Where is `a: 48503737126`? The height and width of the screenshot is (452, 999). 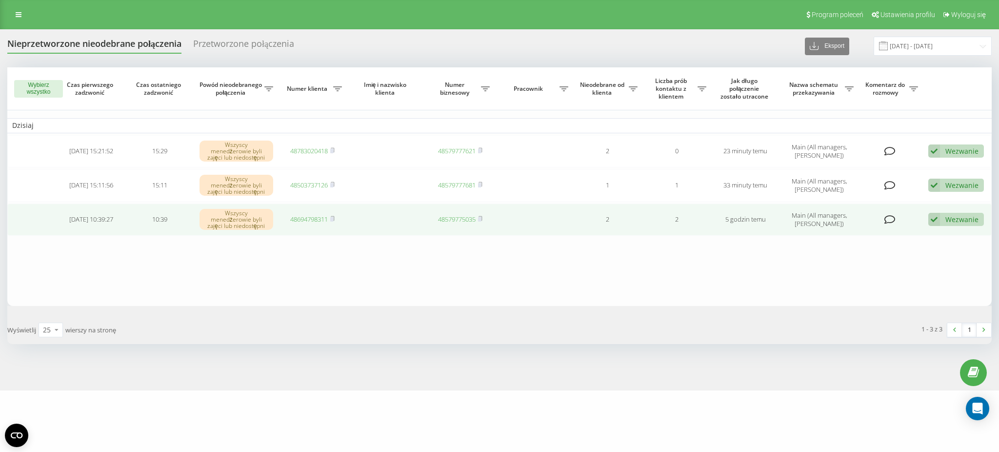
a: 48503737126 is located at coordinates (309, 185).